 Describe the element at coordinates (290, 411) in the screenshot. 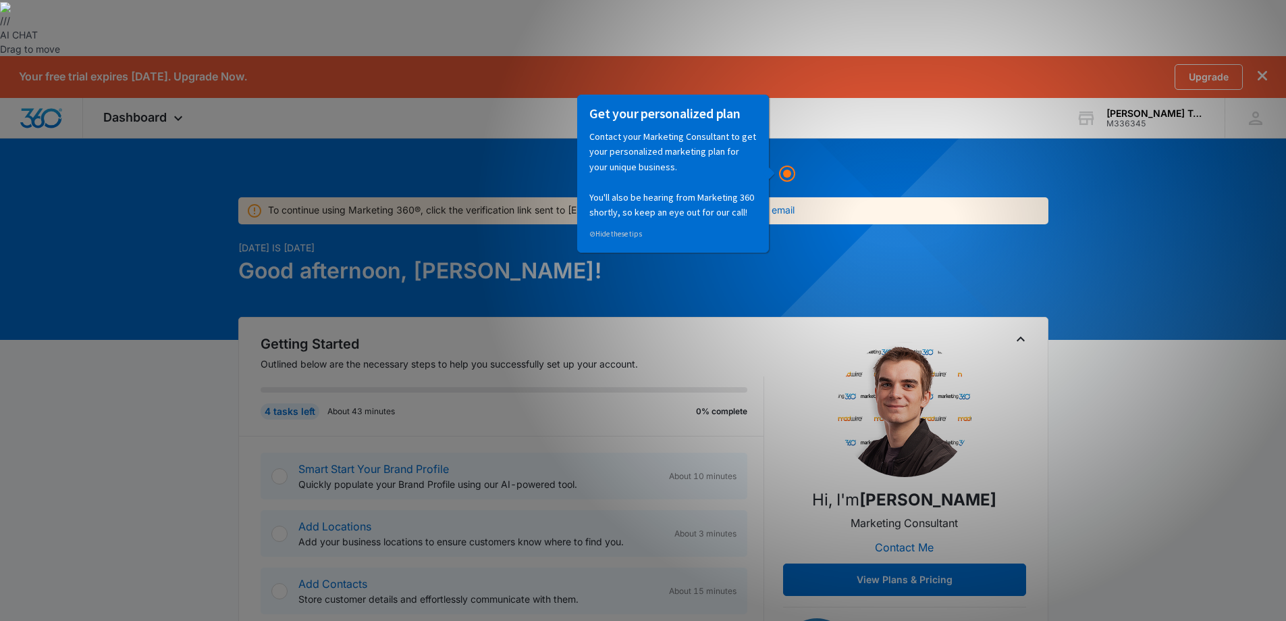

I see `div: 4 tasks left` at that location.